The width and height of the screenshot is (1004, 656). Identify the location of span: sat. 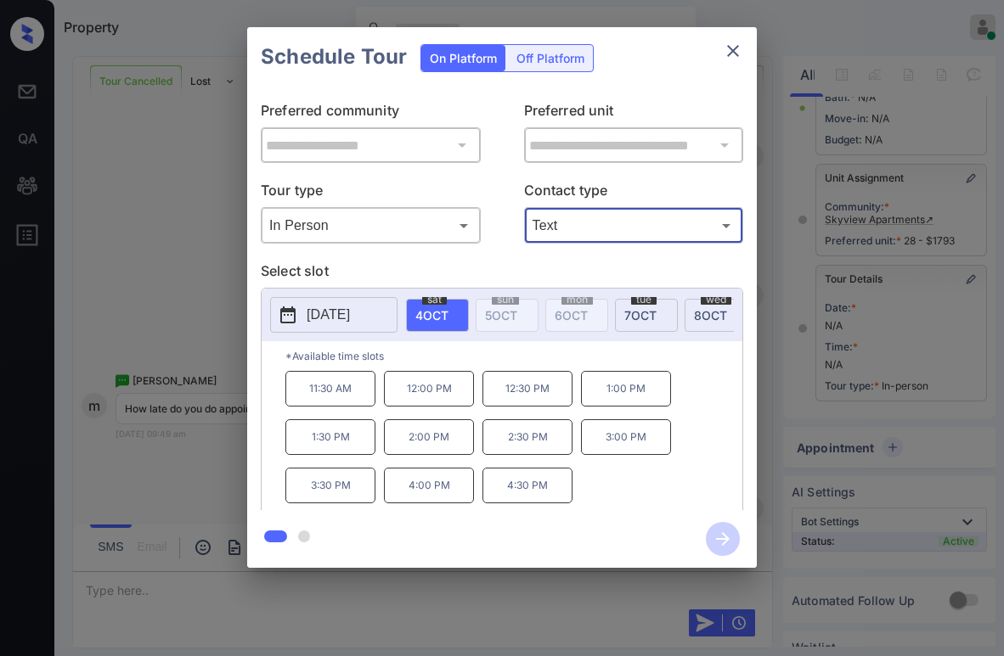
(434, 300).